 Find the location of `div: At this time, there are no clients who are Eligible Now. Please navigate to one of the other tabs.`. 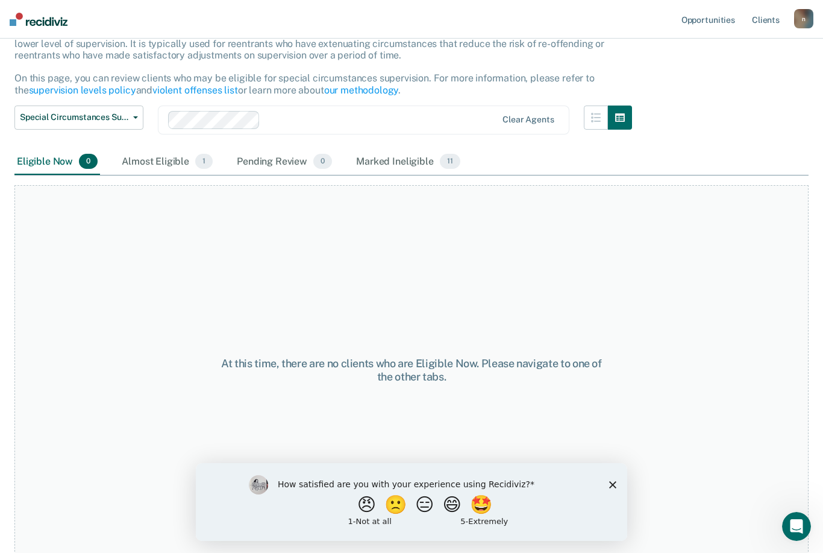

div: At this time, there are no clients who are Eligible Now. Please navigate to one of the other tabs. is located at coordinates (412, 369).